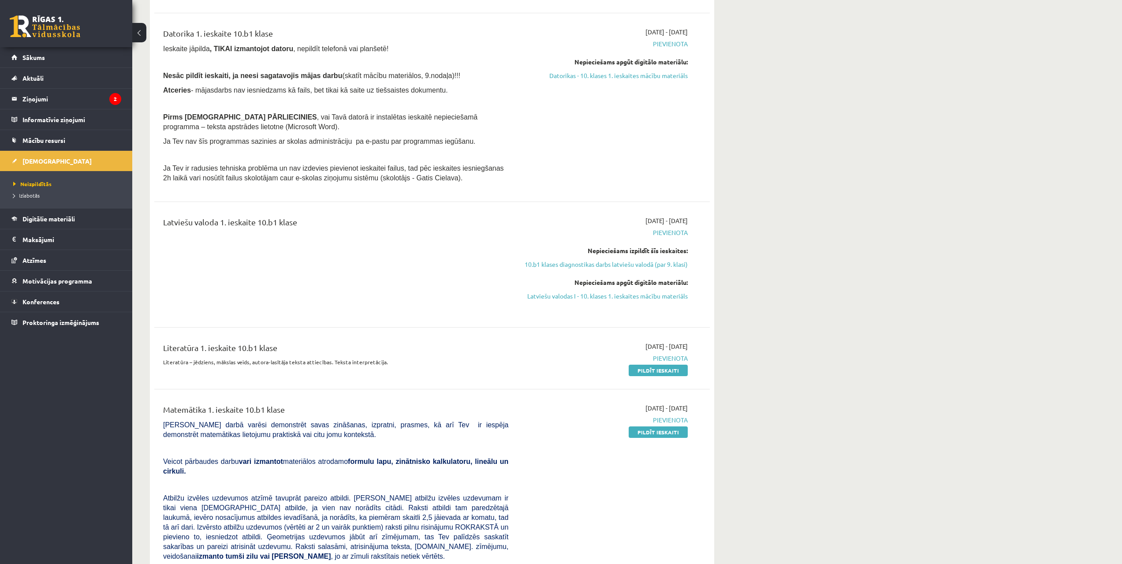 Image resolution: width=1122 pixels, height=564 pixels. I want to click on a: Informatīvie ziņojumi, so click(66, 119).